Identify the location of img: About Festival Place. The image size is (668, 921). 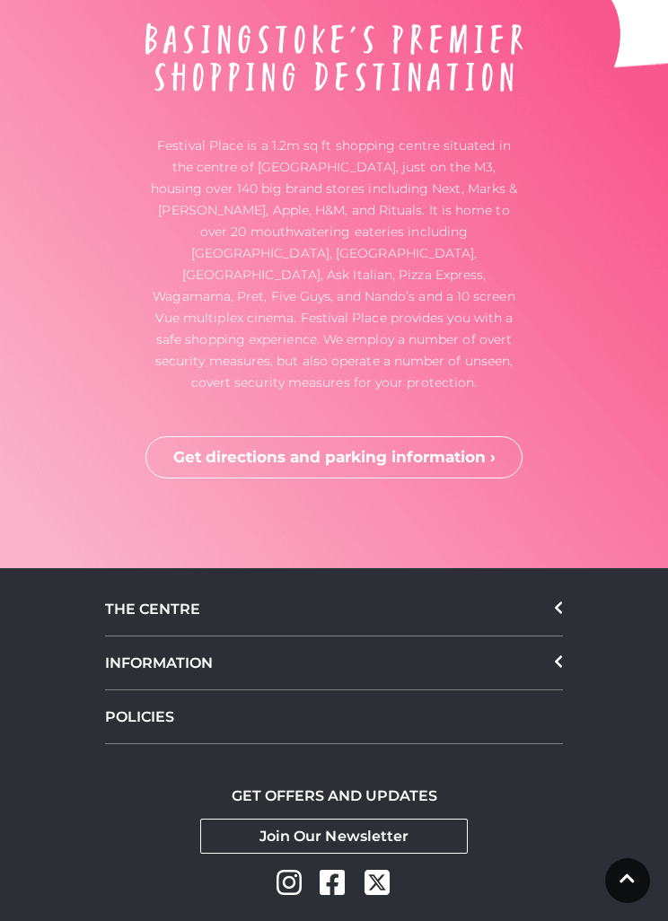
(334, 57).